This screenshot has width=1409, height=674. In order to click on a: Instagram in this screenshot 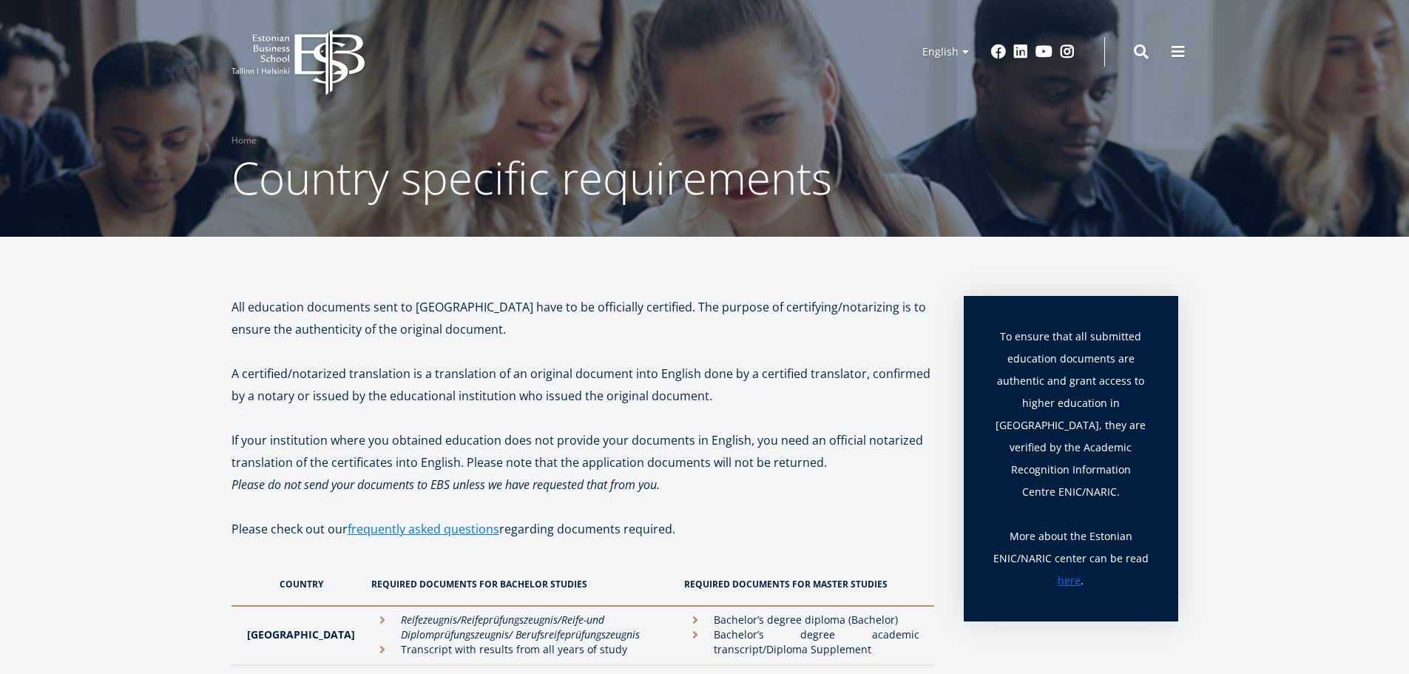, I will do `click(1068, 52)`.